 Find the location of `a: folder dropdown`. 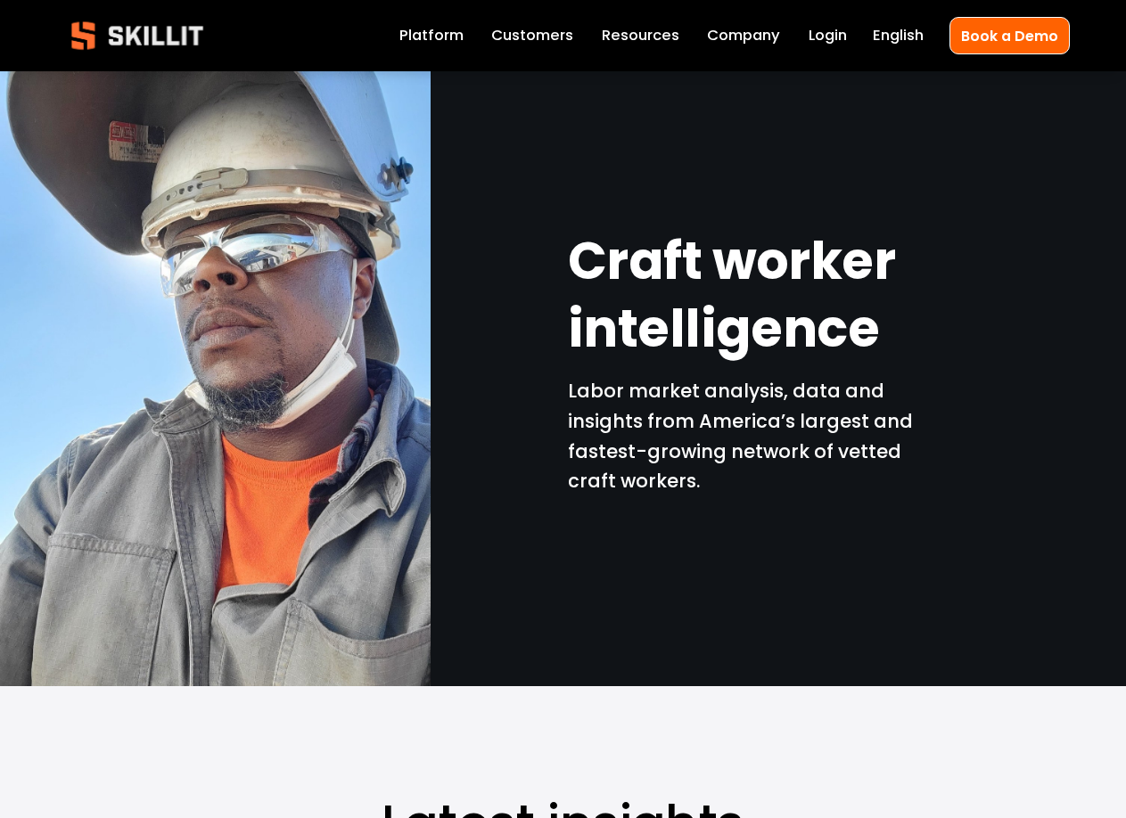

a: folder dropdown is located at coordinates (640, 36).